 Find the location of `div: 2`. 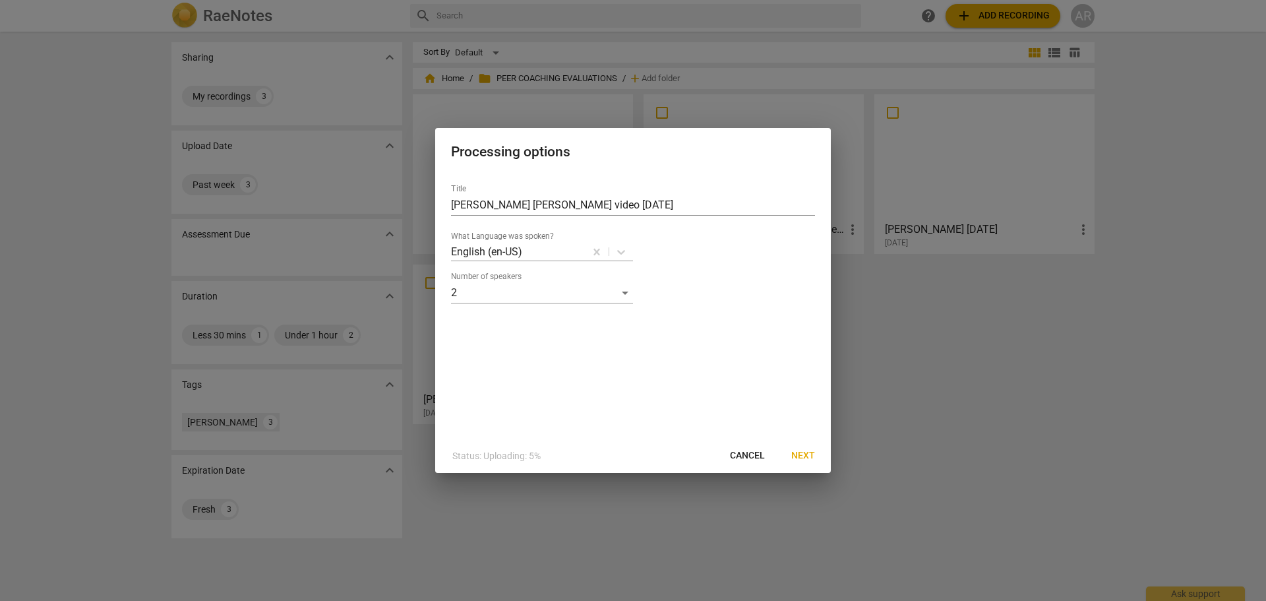

div: 2 is located at coordinates (542, 293).